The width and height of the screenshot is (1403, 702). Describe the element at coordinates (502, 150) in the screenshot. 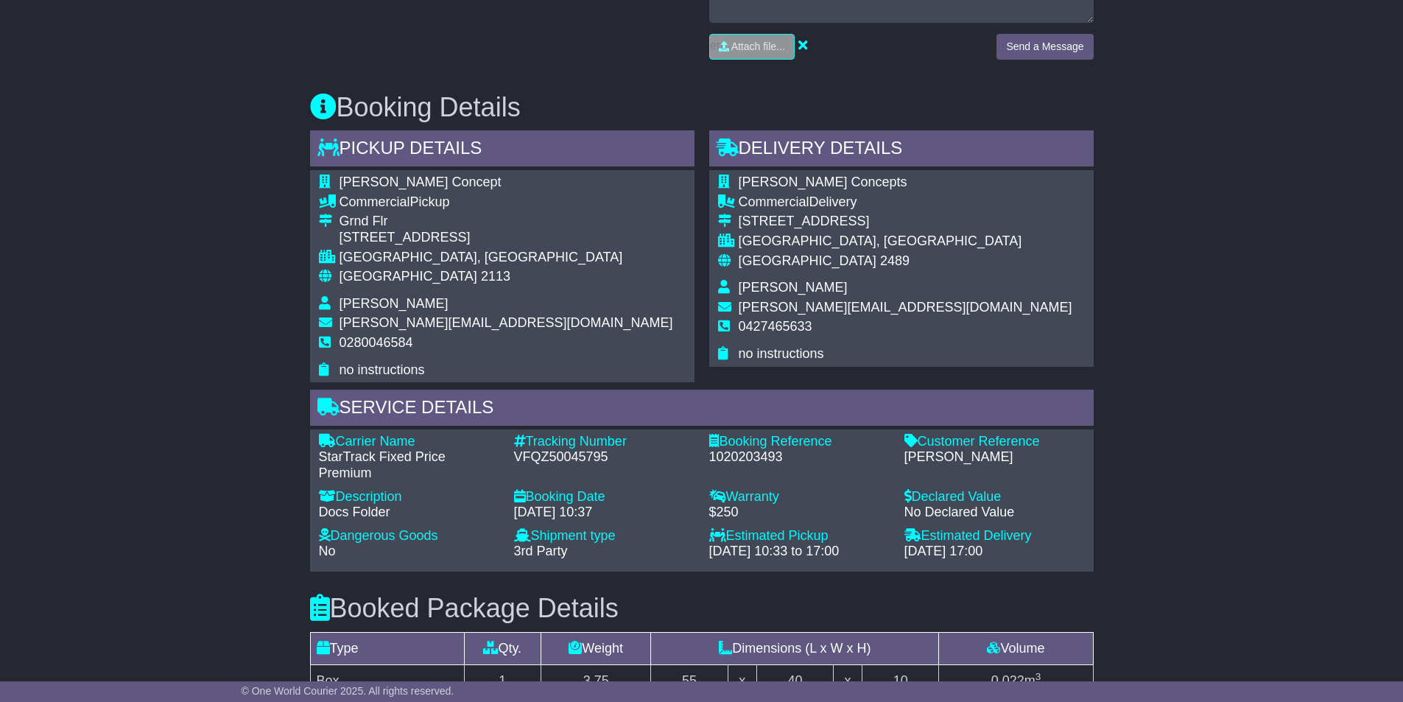

I see `div: Pickup Details` at that location.